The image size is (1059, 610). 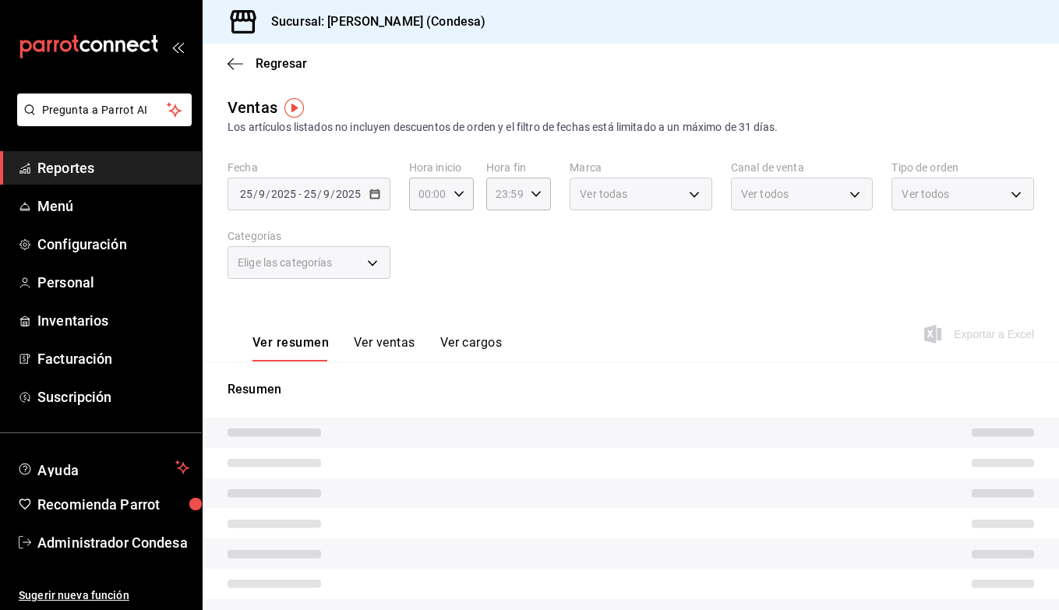 I want to click on span: Facturación, so click(x=113, y=358).